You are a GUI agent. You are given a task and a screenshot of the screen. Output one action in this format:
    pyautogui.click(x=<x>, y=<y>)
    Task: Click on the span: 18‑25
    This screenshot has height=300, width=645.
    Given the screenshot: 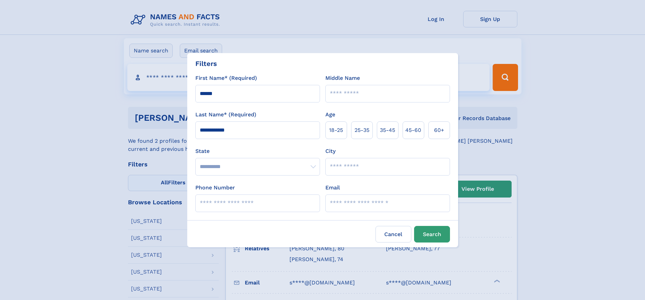 What is the action you would take?
    pyautogui.click(x=336, y=130)
    